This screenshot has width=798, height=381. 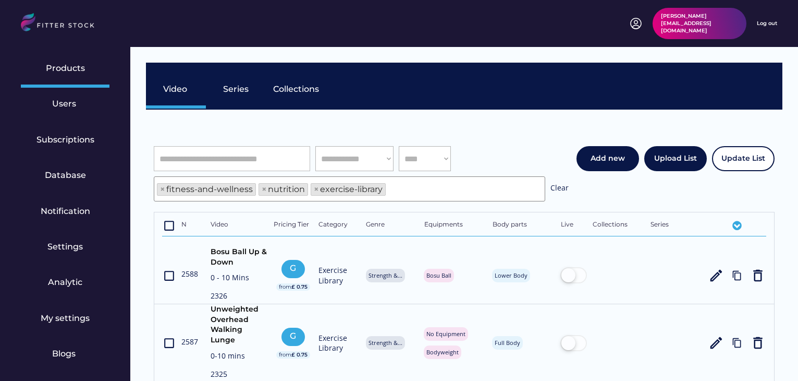 I want to click on div: Bosu Ball Up & Down, so click(x=239, y=256).